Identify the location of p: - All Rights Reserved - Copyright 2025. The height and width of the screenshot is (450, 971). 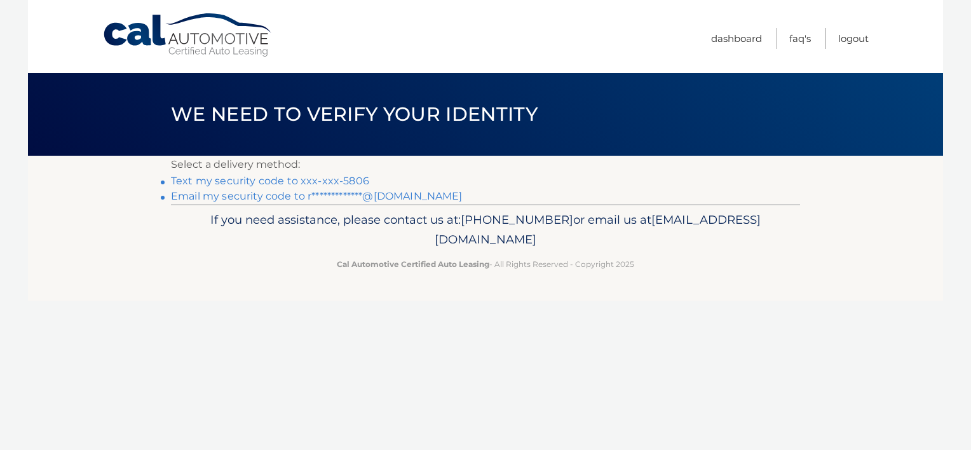
(486, 264).